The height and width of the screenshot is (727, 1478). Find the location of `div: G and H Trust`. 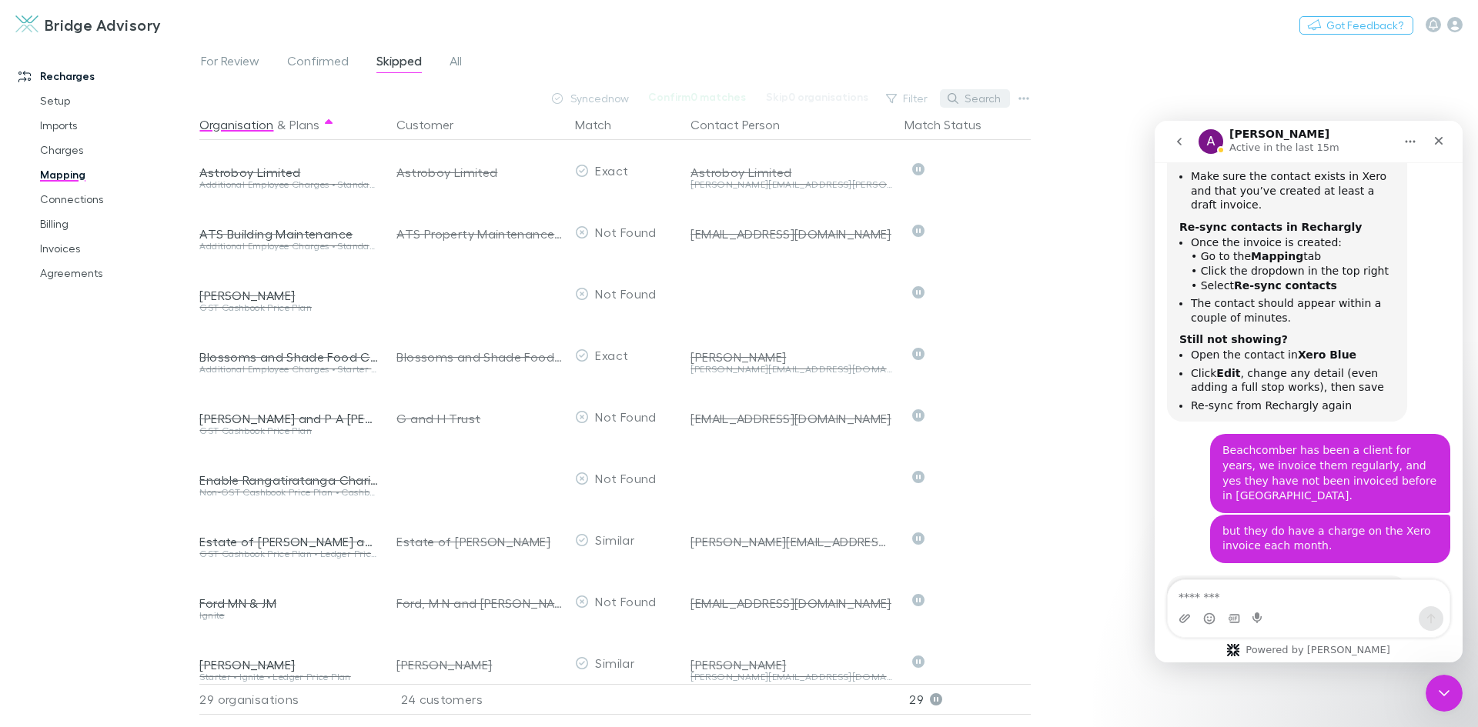

div: G and H Trust is located at coordinates (480, 419).